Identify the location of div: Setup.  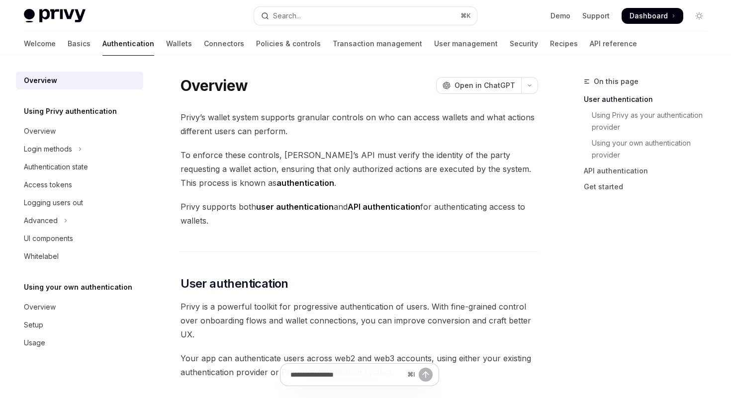
(33, 325).